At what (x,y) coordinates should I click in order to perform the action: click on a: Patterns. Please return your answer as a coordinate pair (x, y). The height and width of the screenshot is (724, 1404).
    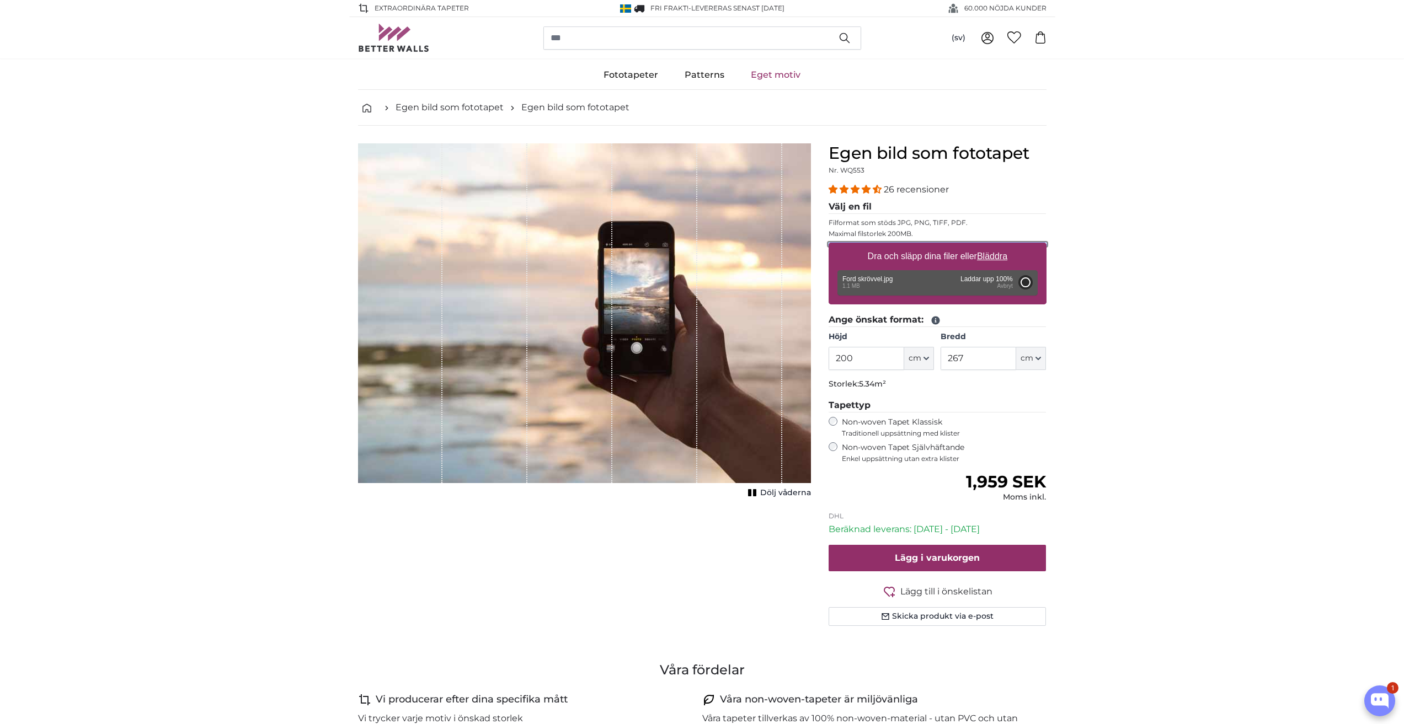
    Looking at the image, I should click on (704, 75).